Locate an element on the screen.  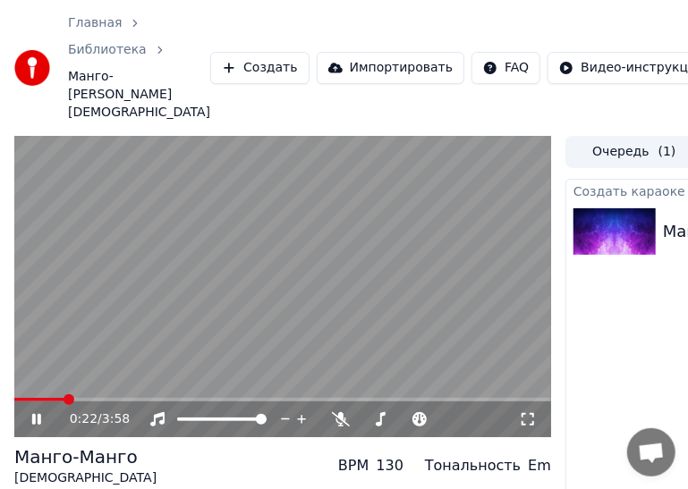
div: BPM is located at coordinates (353, 466).